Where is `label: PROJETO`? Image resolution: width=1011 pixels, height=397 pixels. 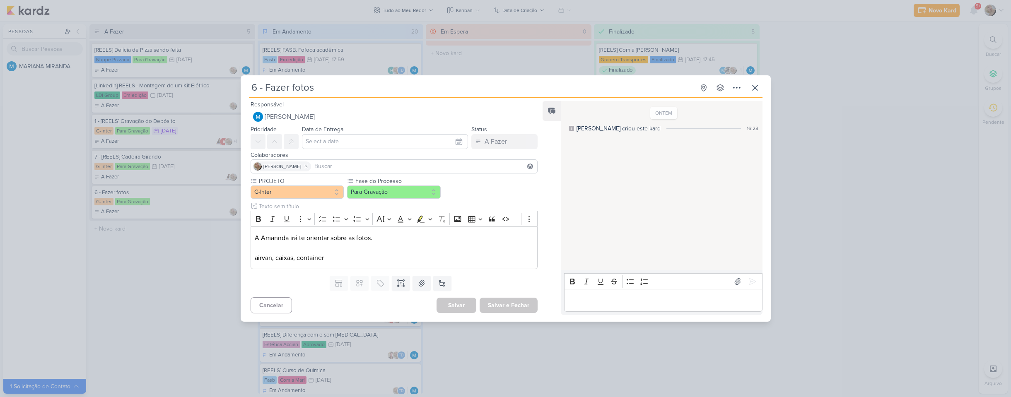
label: PROJETO is located at coordinates (301, 181).